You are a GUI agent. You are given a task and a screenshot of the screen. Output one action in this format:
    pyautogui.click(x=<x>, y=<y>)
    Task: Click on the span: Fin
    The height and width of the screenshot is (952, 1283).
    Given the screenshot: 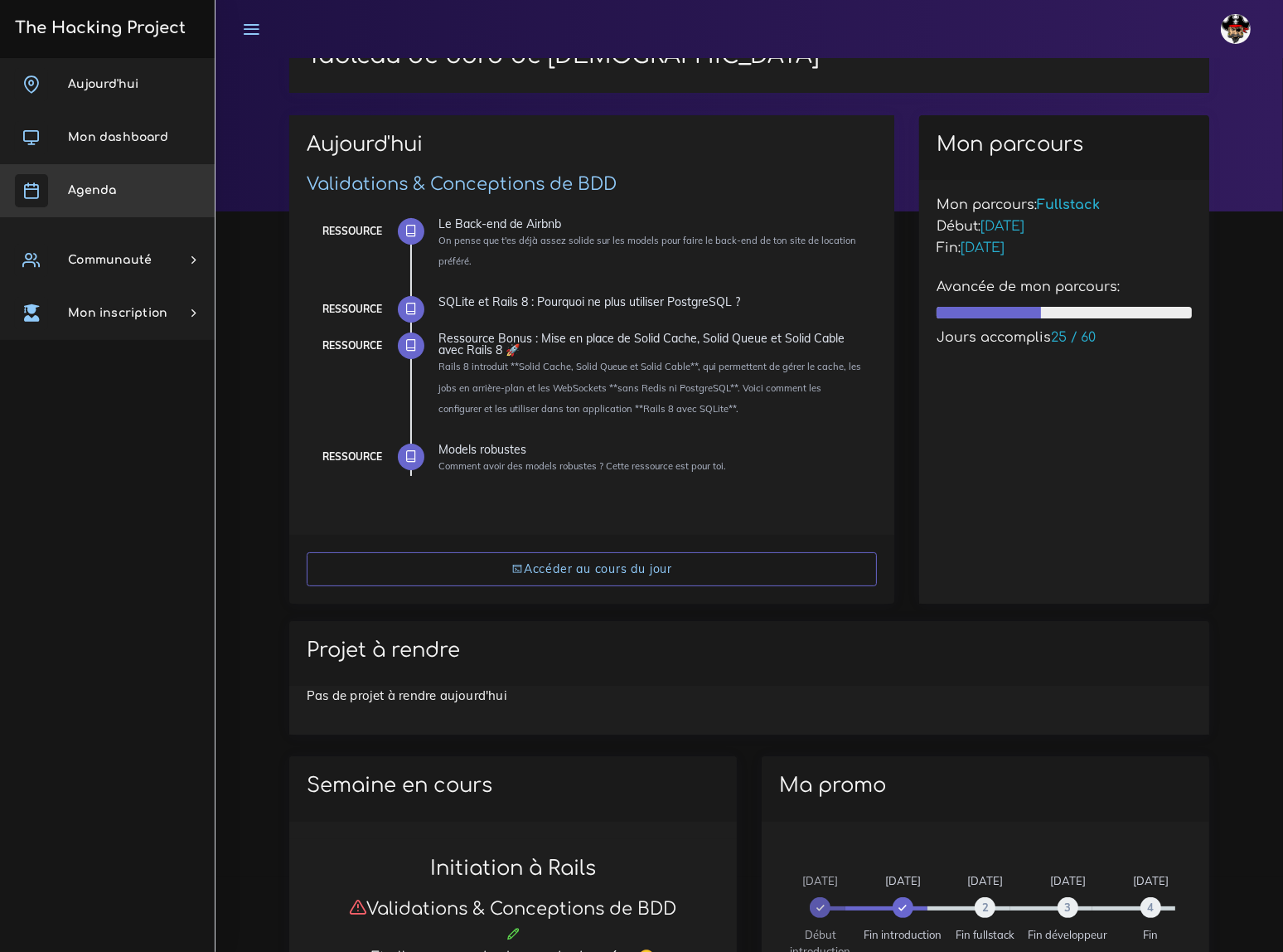 What is the action you would take?
    pyautogui.click(x=1151, y=934)
    